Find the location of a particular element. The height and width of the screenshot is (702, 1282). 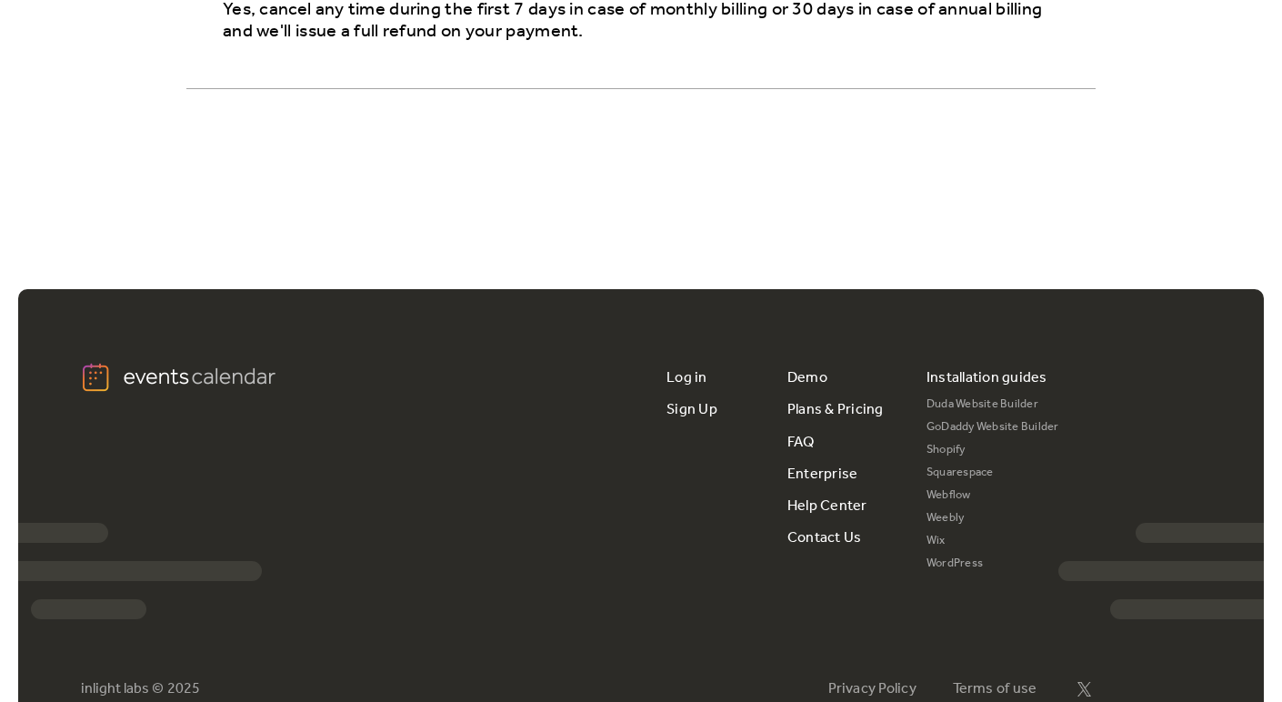

a: Help Center is located at coordinates (827, 505).